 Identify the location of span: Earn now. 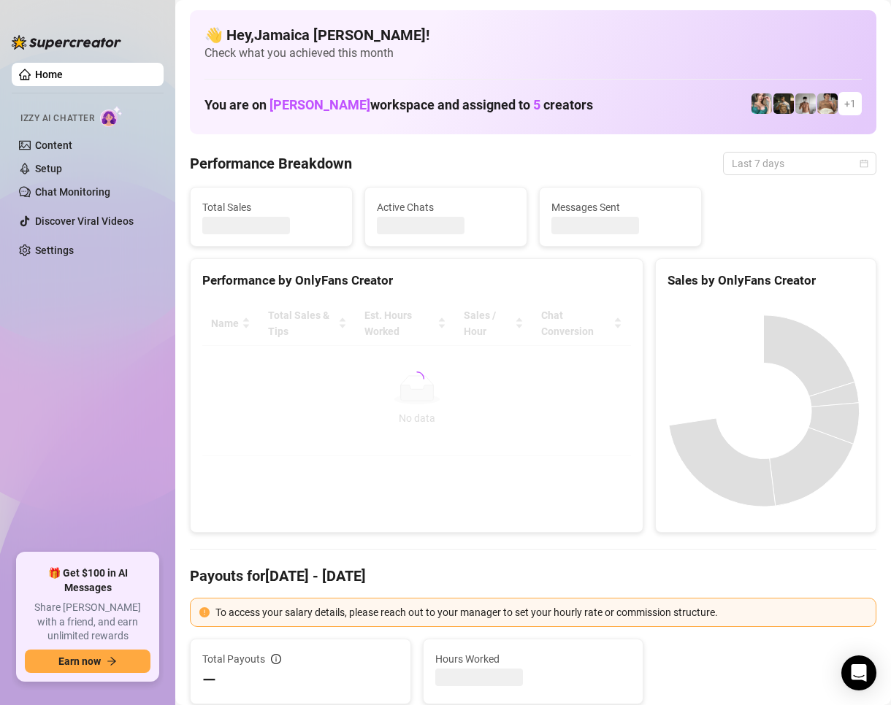
(80, 662).